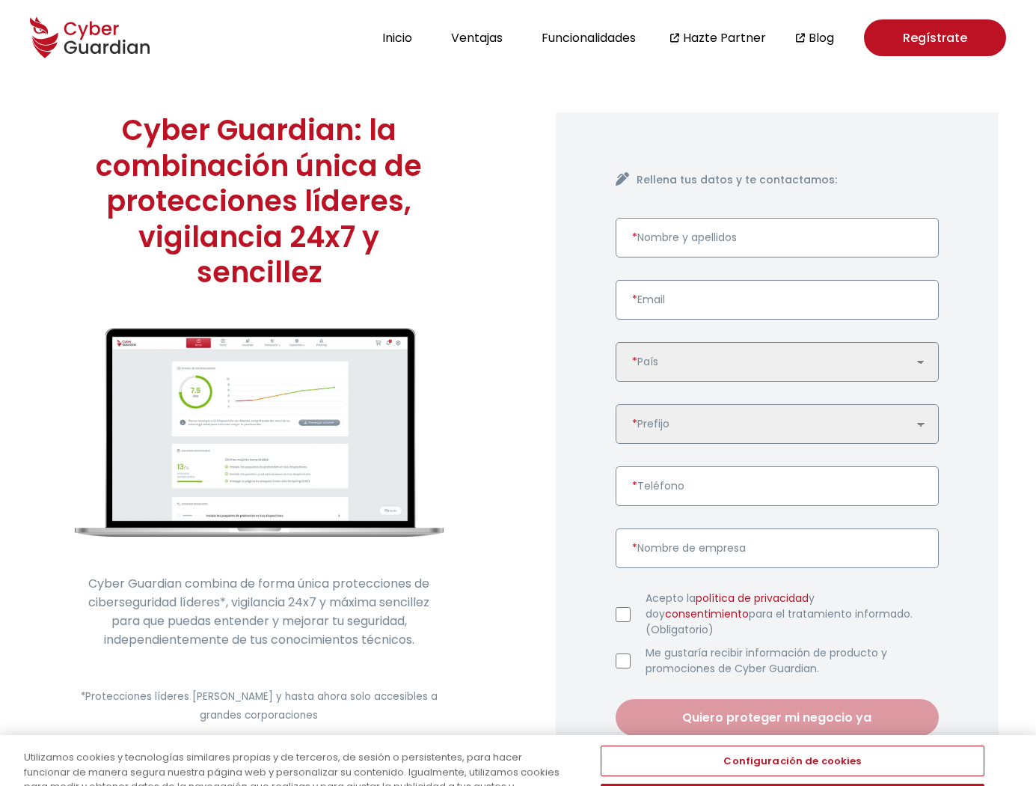  I want to click on button: Funcionalidades, so click(589, 37).